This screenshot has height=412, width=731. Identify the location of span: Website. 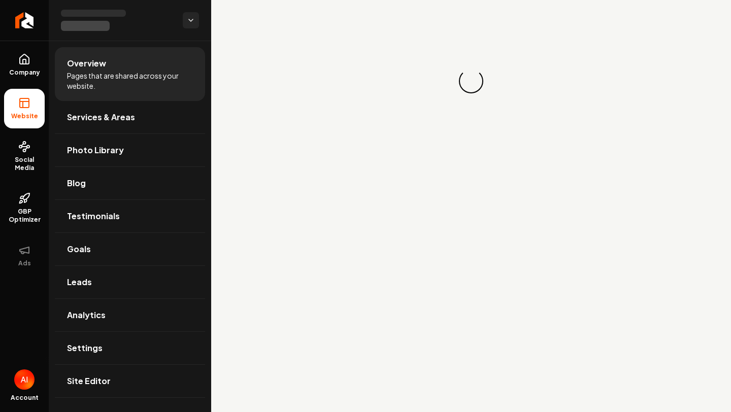
(24, 116).